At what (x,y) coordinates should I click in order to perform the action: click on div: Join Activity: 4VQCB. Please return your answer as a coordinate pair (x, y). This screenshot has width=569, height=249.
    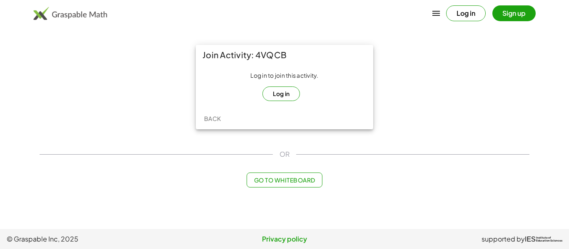
    Looking at the image, I should click on (284, 55).